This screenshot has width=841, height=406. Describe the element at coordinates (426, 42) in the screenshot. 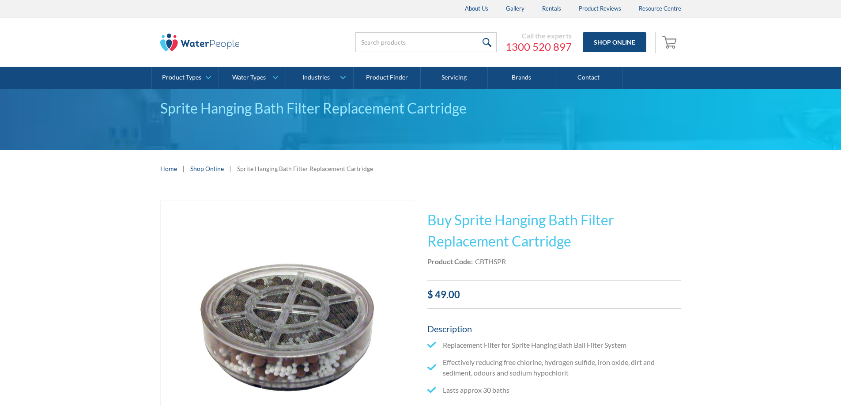

I see `input: Search products` at that location.